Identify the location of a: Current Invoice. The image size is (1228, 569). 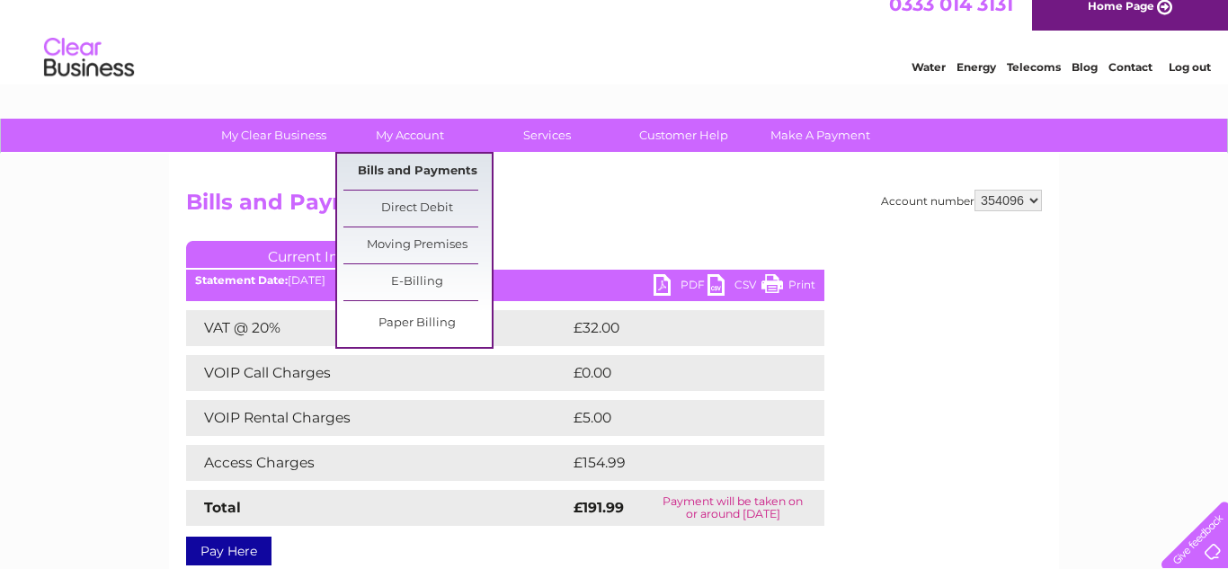
(321, 255).